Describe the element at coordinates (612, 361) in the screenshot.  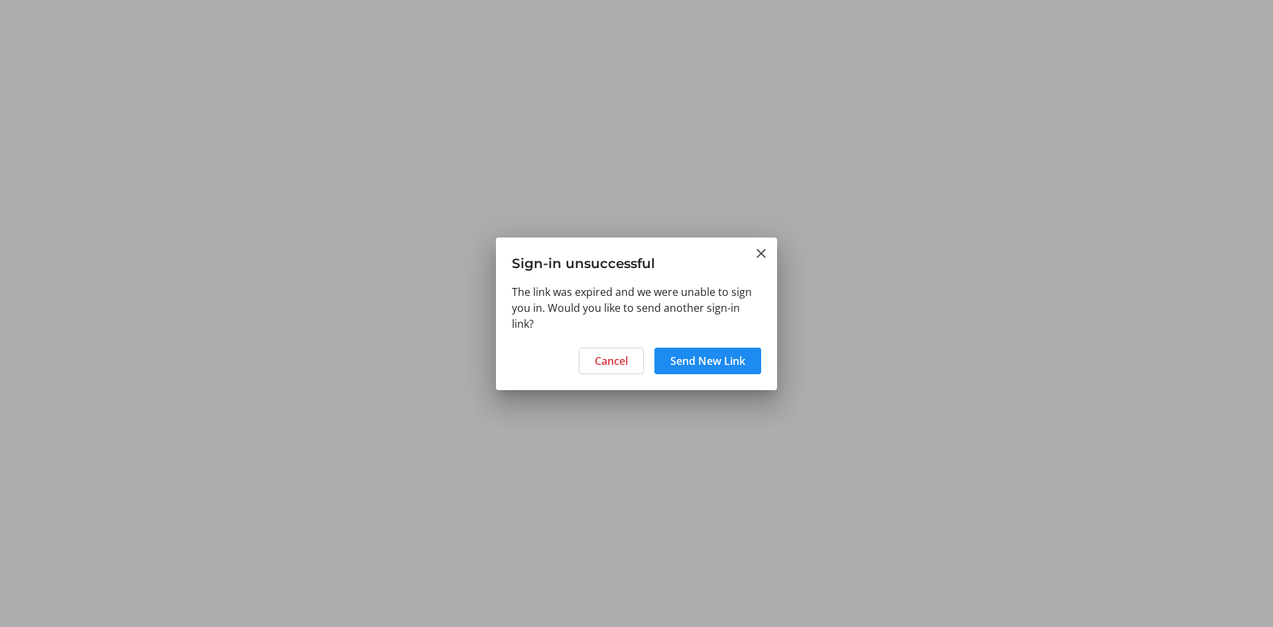
I see `button: Cancel` at that location.